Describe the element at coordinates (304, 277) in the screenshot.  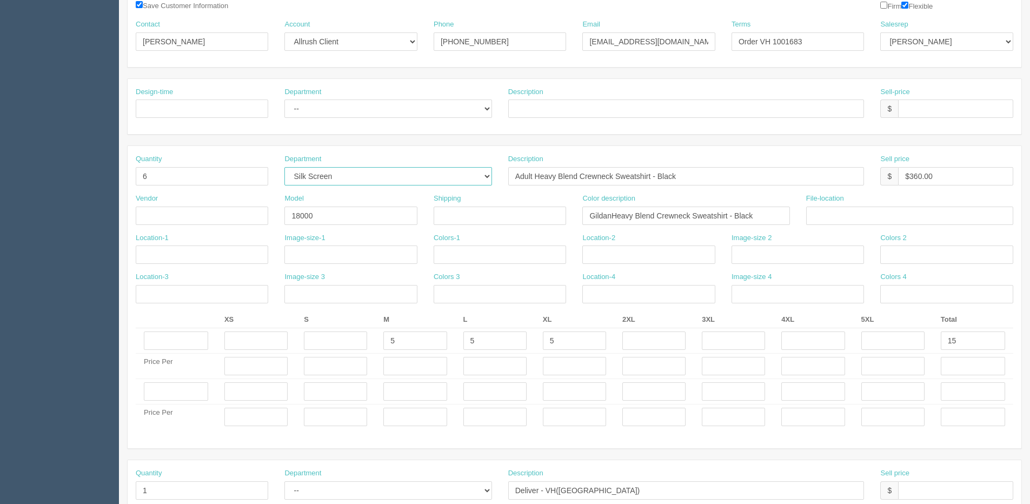
I see `label: Image-size 3` at that location.